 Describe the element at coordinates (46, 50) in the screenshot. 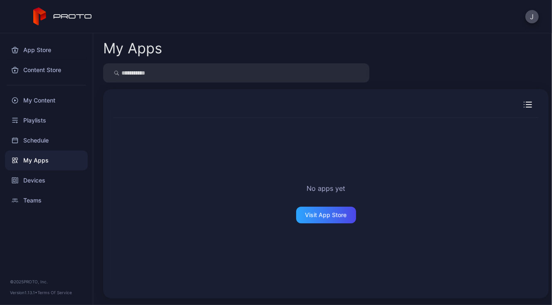

I see `div: App Store` at that location.